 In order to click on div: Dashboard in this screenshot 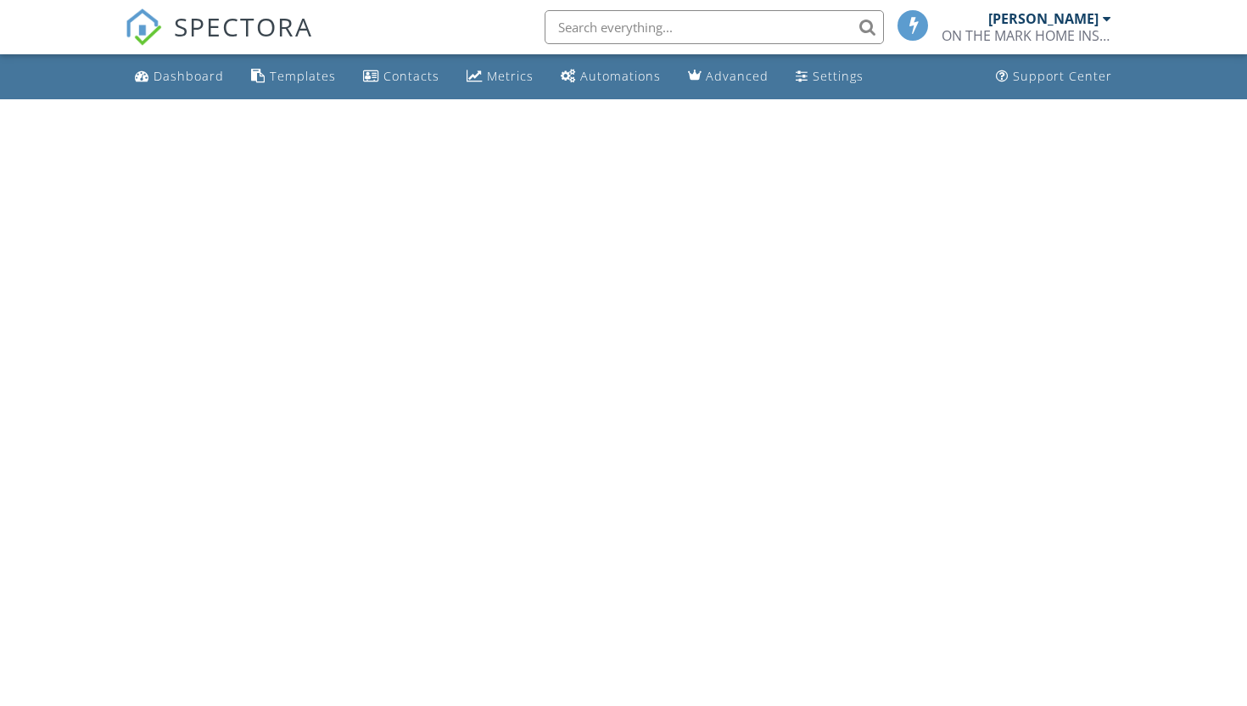, I will do `click(188, 76)`.